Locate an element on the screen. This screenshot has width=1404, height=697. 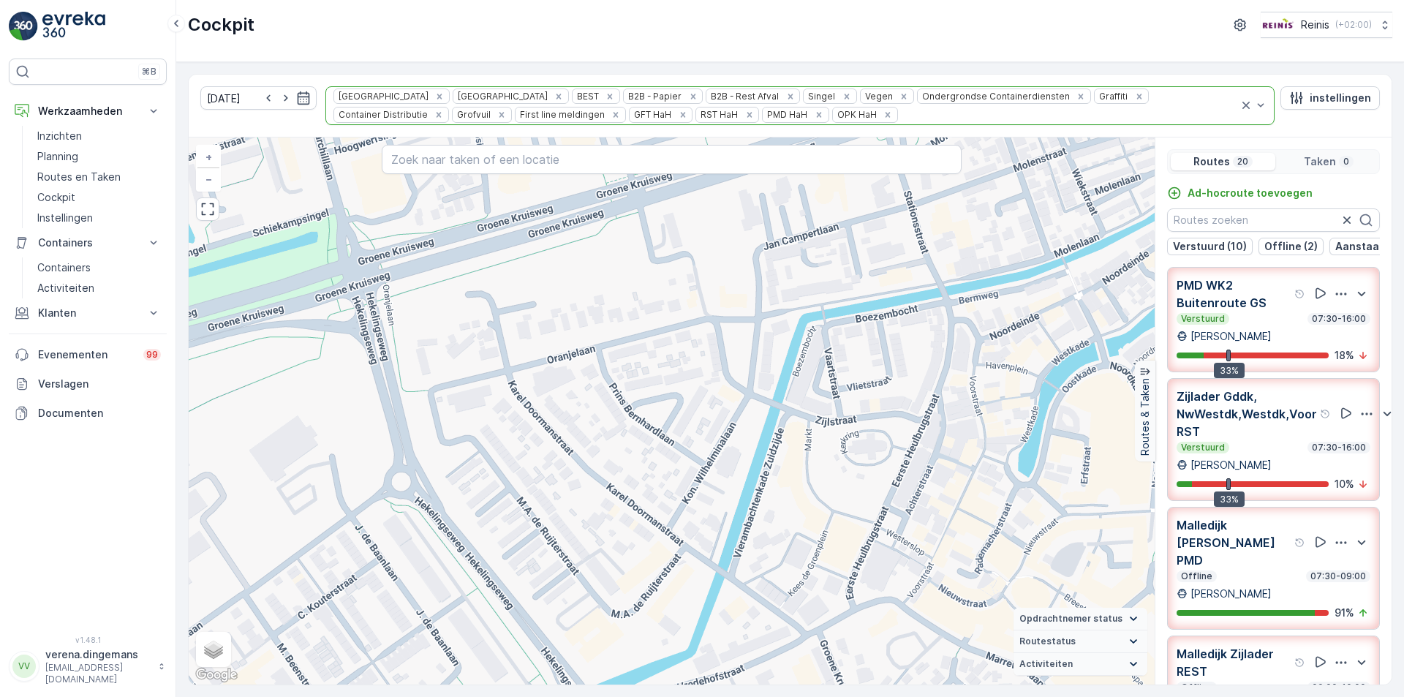
p: Documenten is located at coordinates (99, 413).